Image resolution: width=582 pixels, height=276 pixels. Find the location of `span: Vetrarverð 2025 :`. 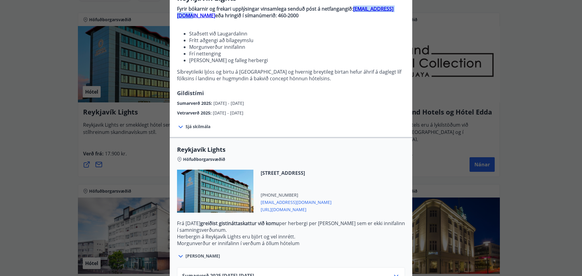

span: Vetrarverð 2025 : is located at coordinates (195, 113).